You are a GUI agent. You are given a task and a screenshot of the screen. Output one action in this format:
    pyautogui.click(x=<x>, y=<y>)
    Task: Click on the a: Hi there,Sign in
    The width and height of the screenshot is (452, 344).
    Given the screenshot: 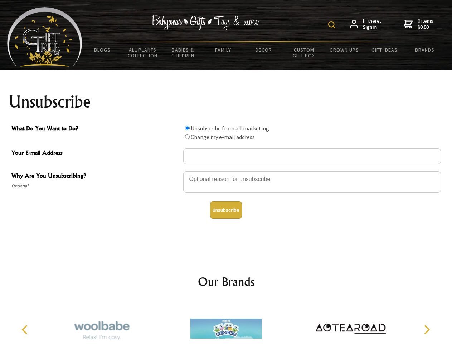 What is the action you would take?
    pyautogui.click(x=365, y=24)
    